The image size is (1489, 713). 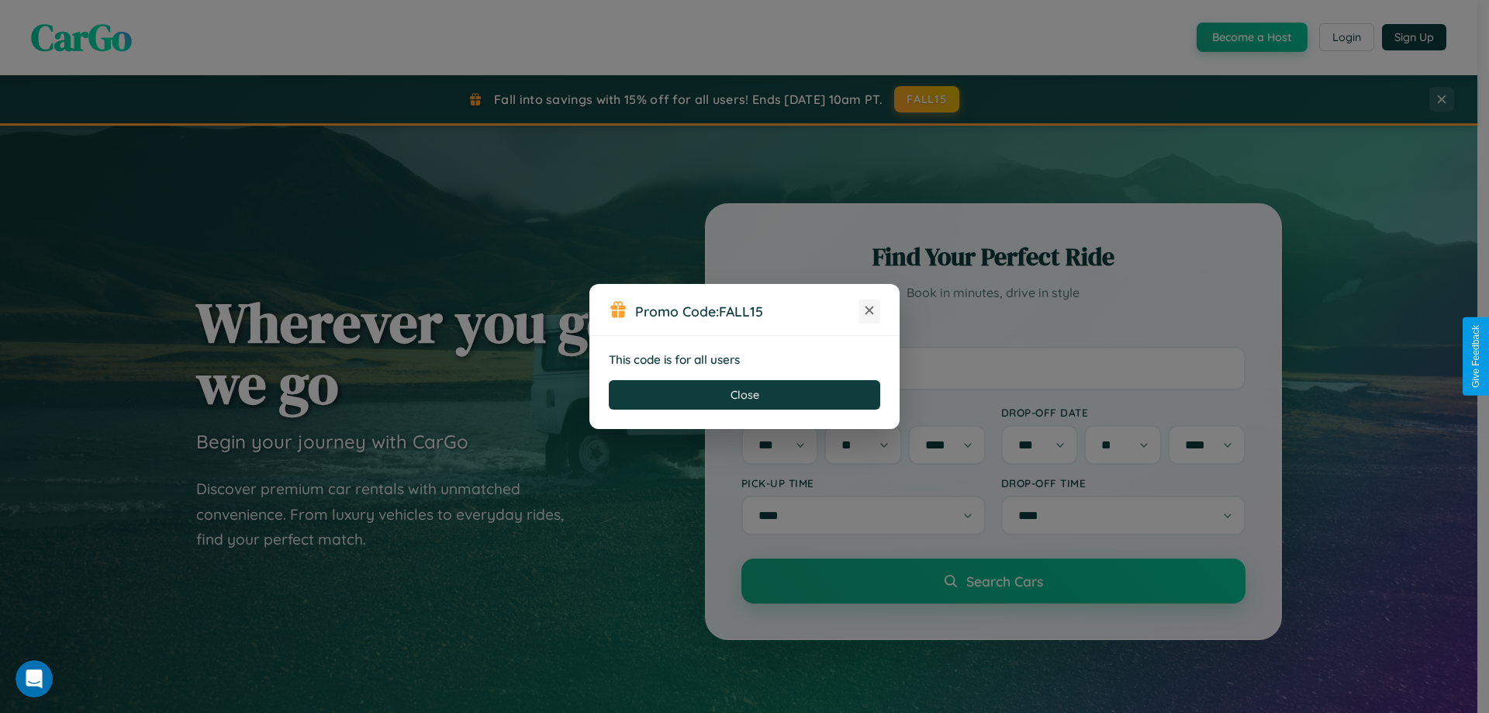 What do you see at coordinates (674, 359) in the screenshot?
I see `strong: This code is for all users` at bounding box center [674, 359].